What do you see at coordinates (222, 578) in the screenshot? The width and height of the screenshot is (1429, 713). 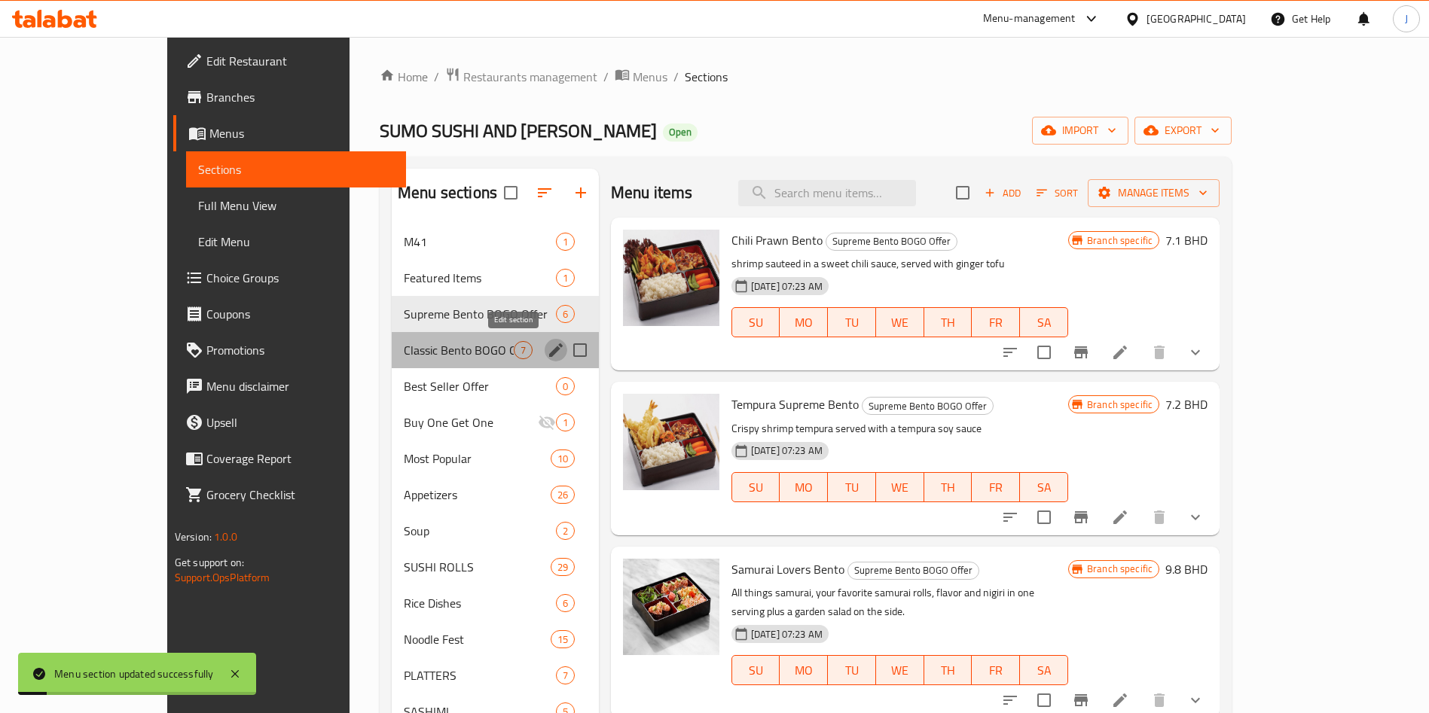 I see `a: Support.OpsPlatform` at bounding box center [222, 578].